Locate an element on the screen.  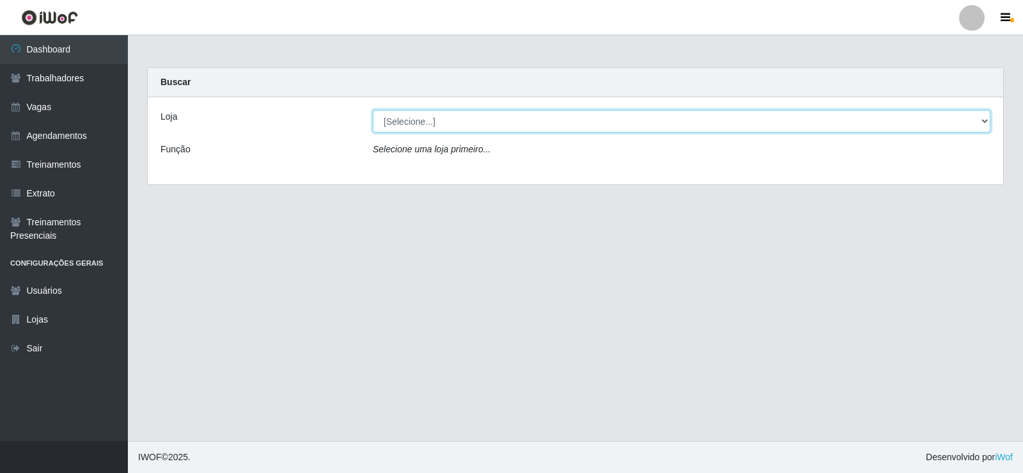
img: CoreUI Logo is located at coordinates (49, 17).